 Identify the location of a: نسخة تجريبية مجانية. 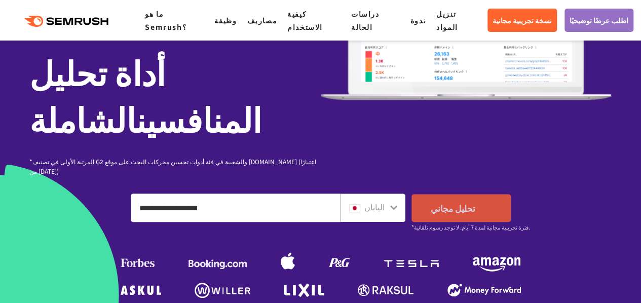
(522, 20).